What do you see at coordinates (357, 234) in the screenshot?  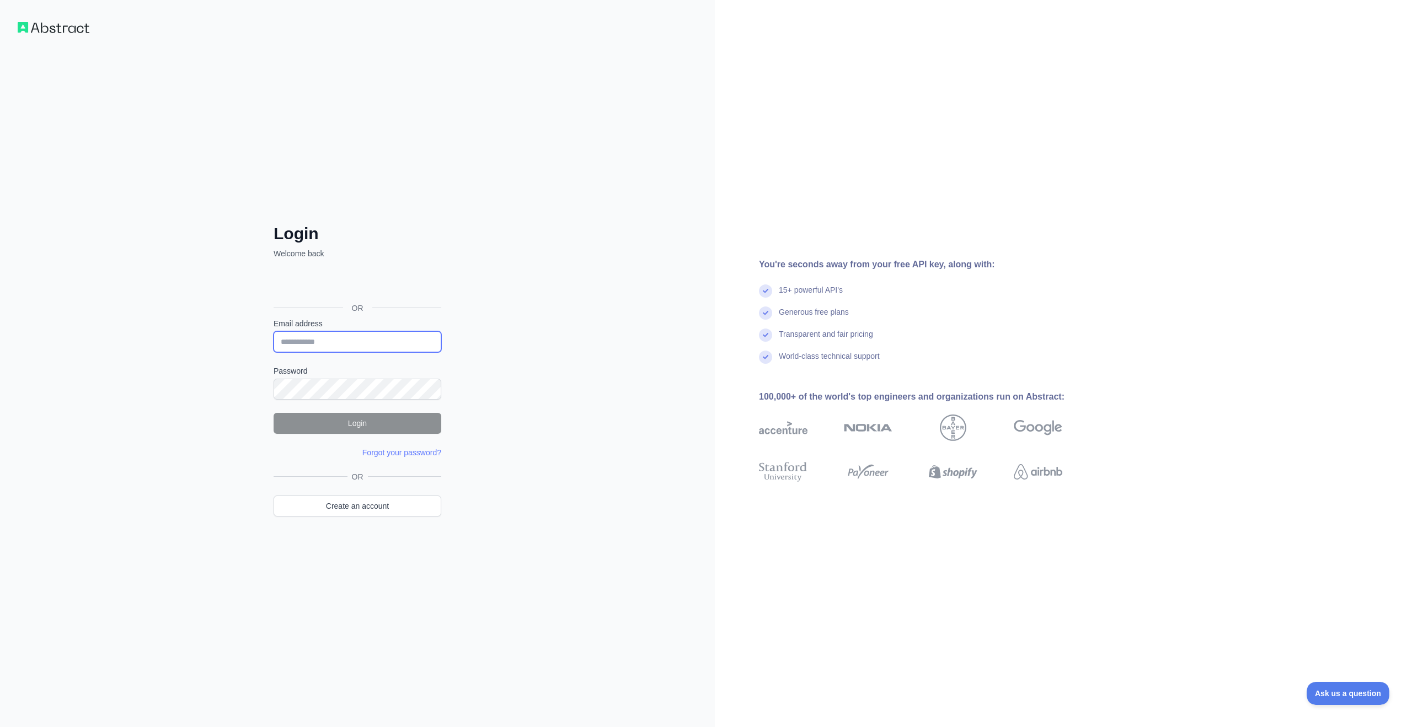 I see `h2: Login` at bounding box center [357, 234].